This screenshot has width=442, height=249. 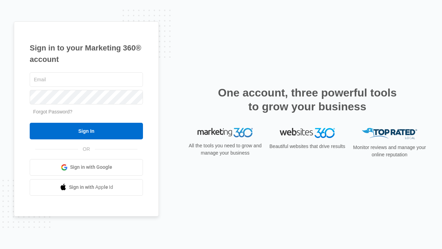 I want to click on span: OR, so click(x=86, y=149).